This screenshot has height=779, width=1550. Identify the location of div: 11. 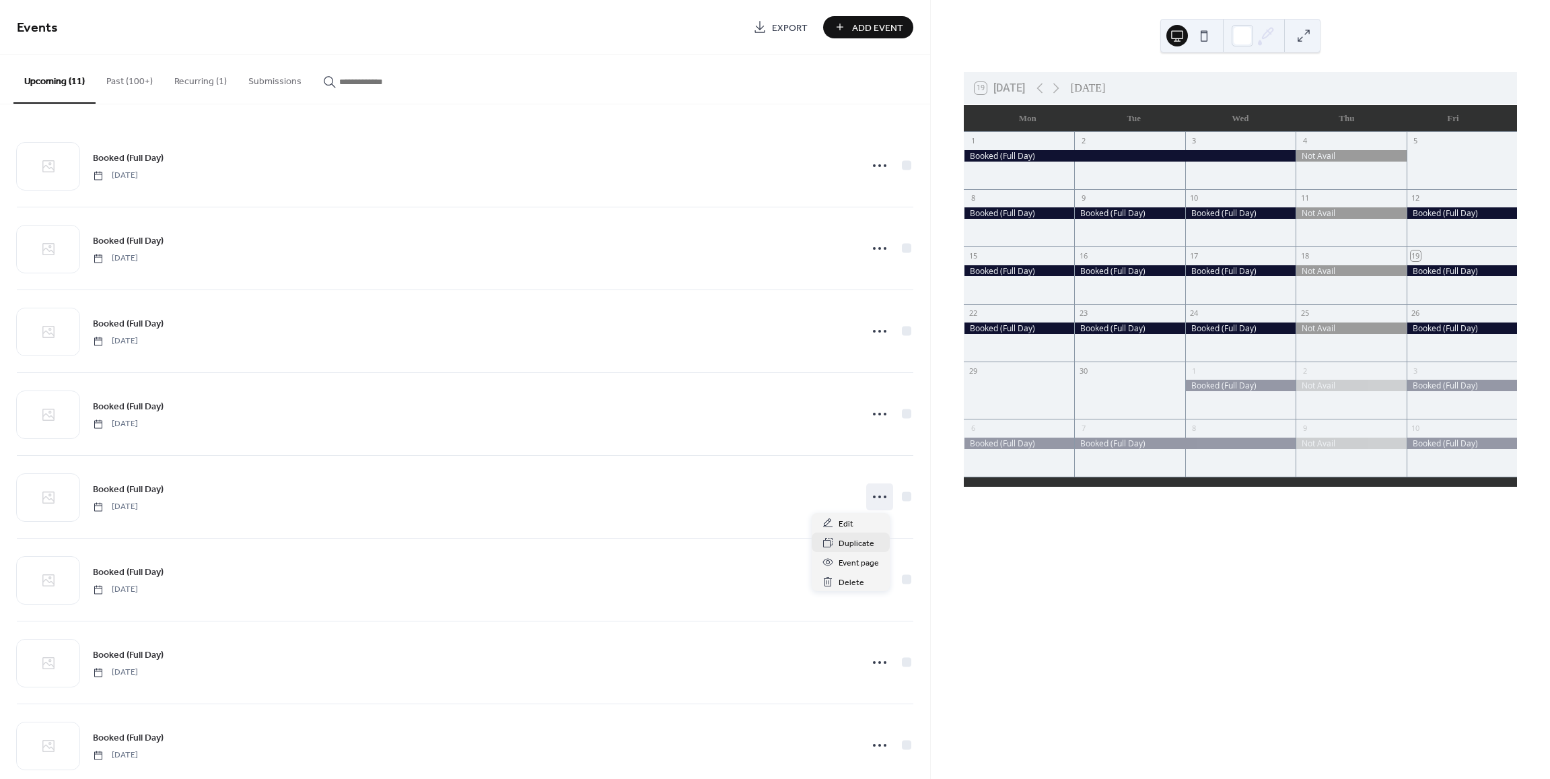
(1305, 198).